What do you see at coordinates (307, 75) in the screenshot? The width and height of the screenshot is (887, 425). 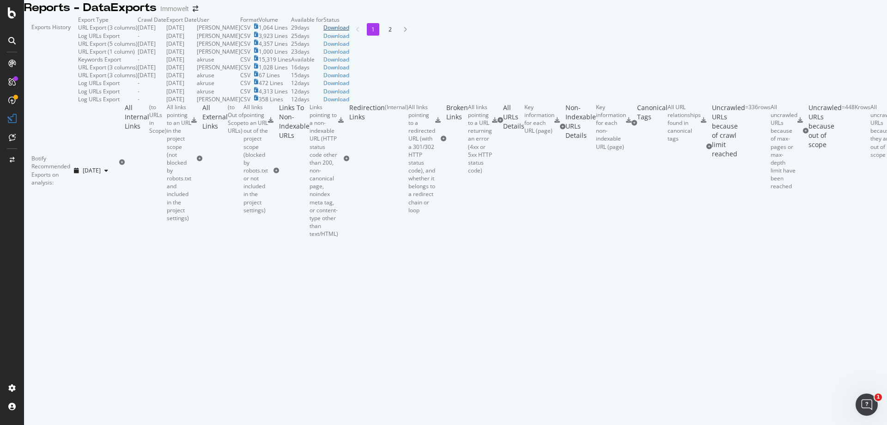 I see `td: 15 days` at bounding box center [307, 75].